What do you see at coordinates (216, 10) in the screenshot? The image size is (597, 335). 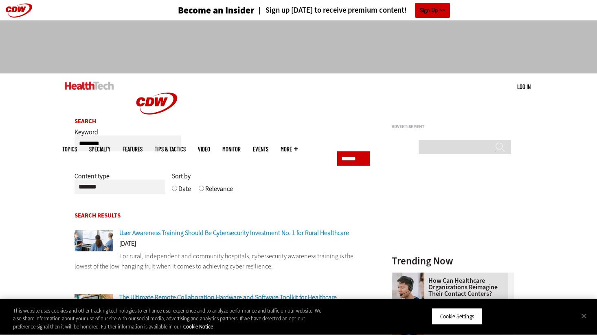 I see `h3: Become an Insider` at bounding box center [216, 10].